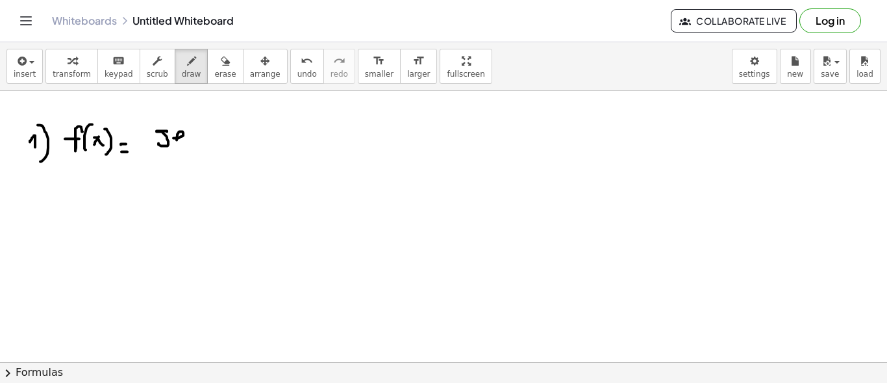  Describe the element at coordinates (25, 66) in the screenshot. I see `button: insert` at that location.